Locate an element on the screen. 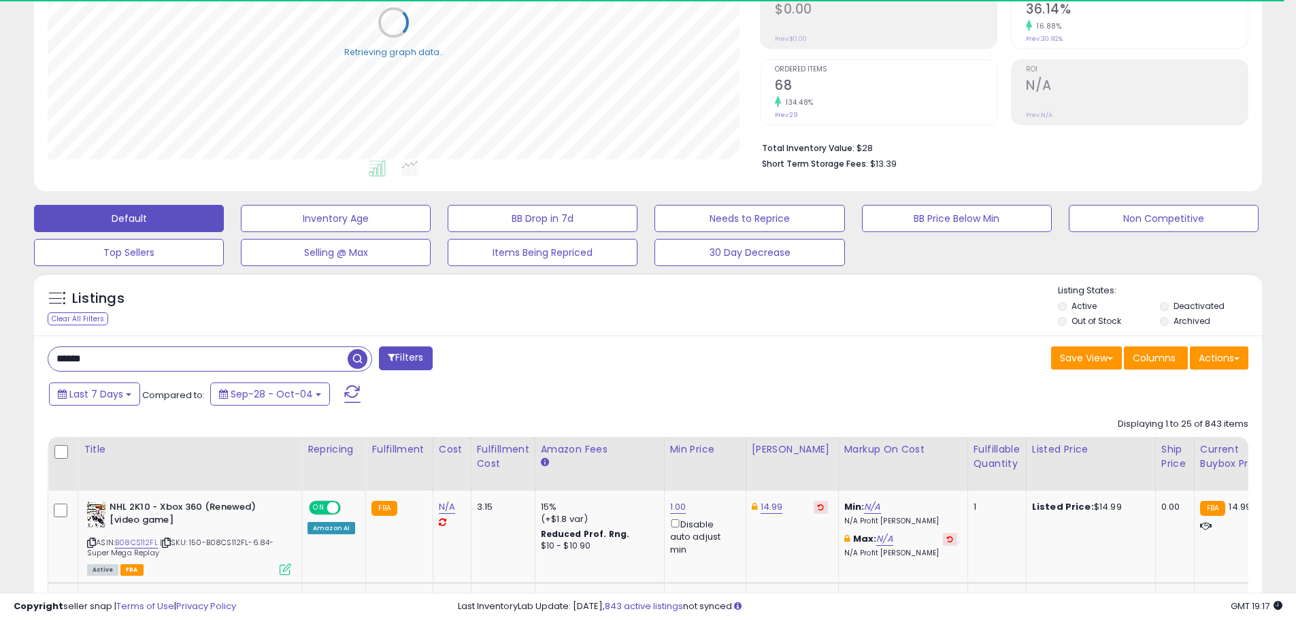  h2: $0.00 is located at coordinates (886, 10).